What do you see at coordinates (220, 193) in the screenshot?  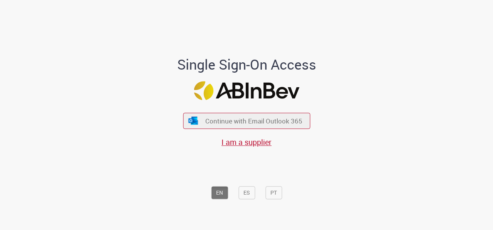 I see `button: EN` at bounding box center [220, 193].